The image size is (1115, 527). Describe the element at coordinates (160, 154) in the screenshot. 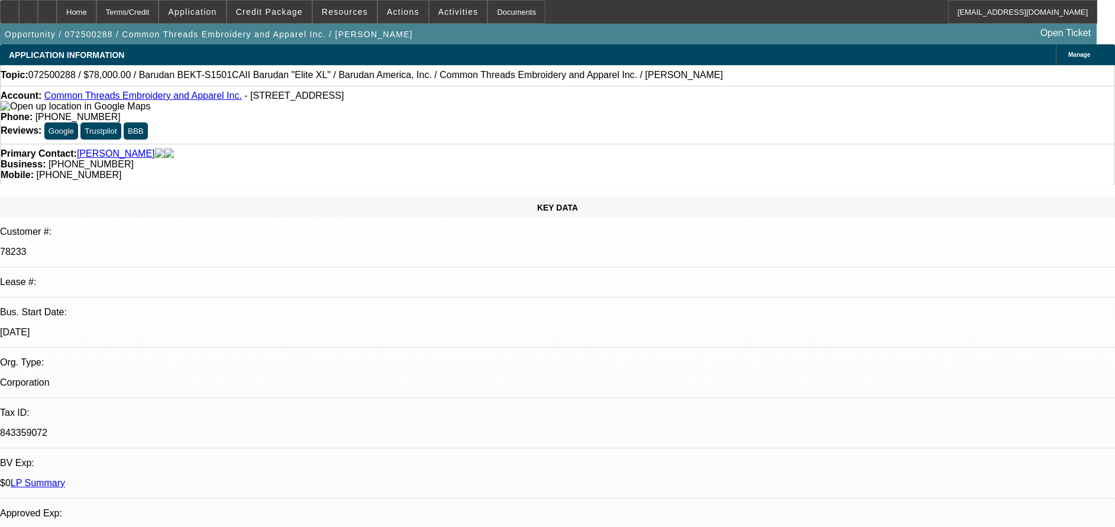

I see `img: facebook-icon.png` at that location.